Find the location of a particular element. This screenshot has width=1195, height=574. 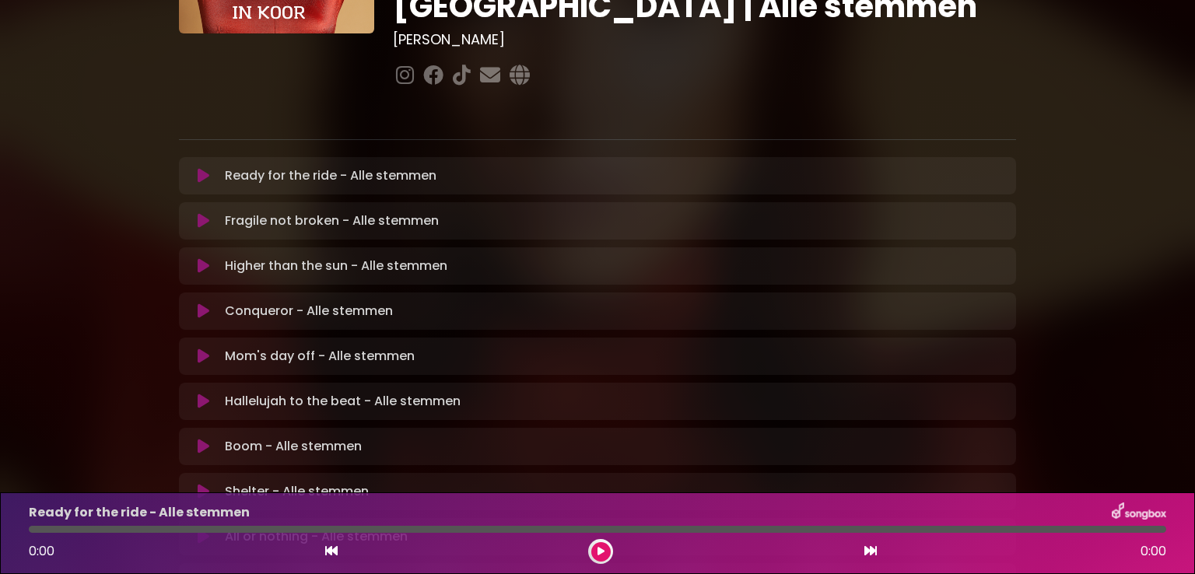

img: songbox-logo-white.png is located at coordinates (1139, 513).